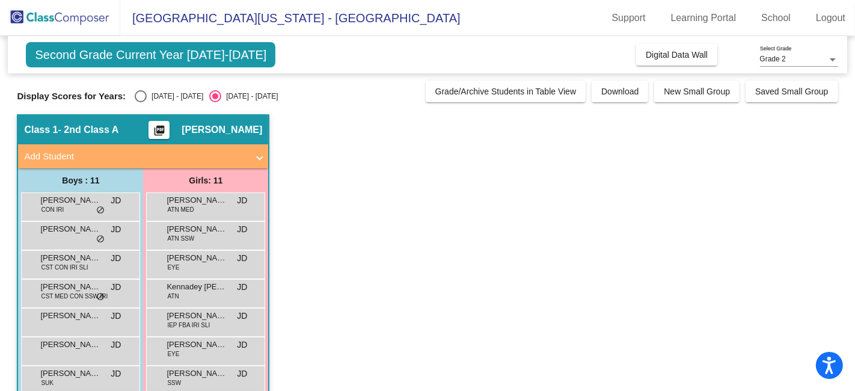 The height and width of the screenshot is (391, 855). What do you see at coordinates (41, 130) in the screenshot?
I see `span: Class 1` at bounding box center [41, 130].